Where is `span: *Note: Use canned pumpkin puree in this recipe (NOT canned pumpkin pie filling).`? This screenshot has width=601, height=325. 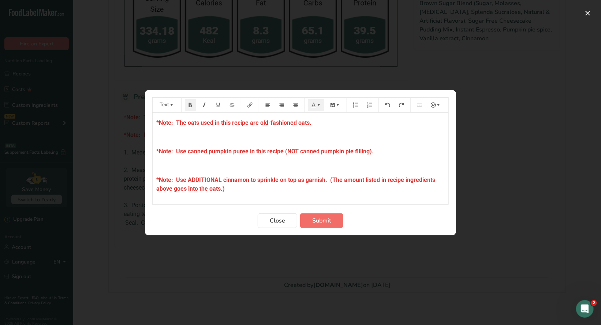 span: *Note: Use canned pumpkin puree in this recipe (NOT canned pumpkin pie filling). is located at coordinates (265, 151).